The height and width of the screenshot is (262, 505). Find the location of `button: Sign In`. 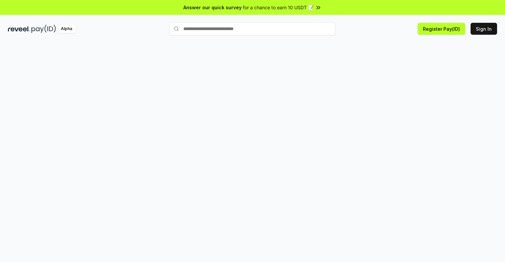

button: Sign In is located at coordinates (484, 29).